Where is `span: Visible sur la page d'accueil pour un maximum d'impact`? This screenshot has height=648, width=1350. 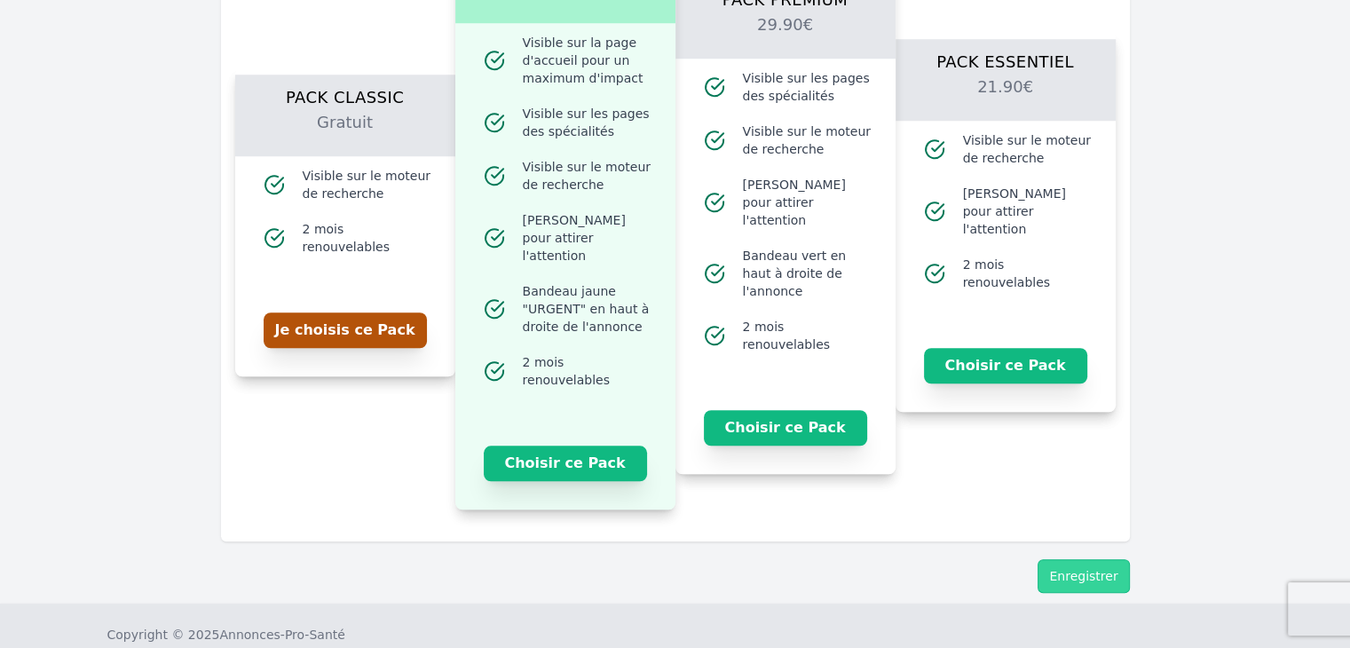 span: Visible sur la page d'accueil pour un maximum d'impact is located at coordinates (589, 60).